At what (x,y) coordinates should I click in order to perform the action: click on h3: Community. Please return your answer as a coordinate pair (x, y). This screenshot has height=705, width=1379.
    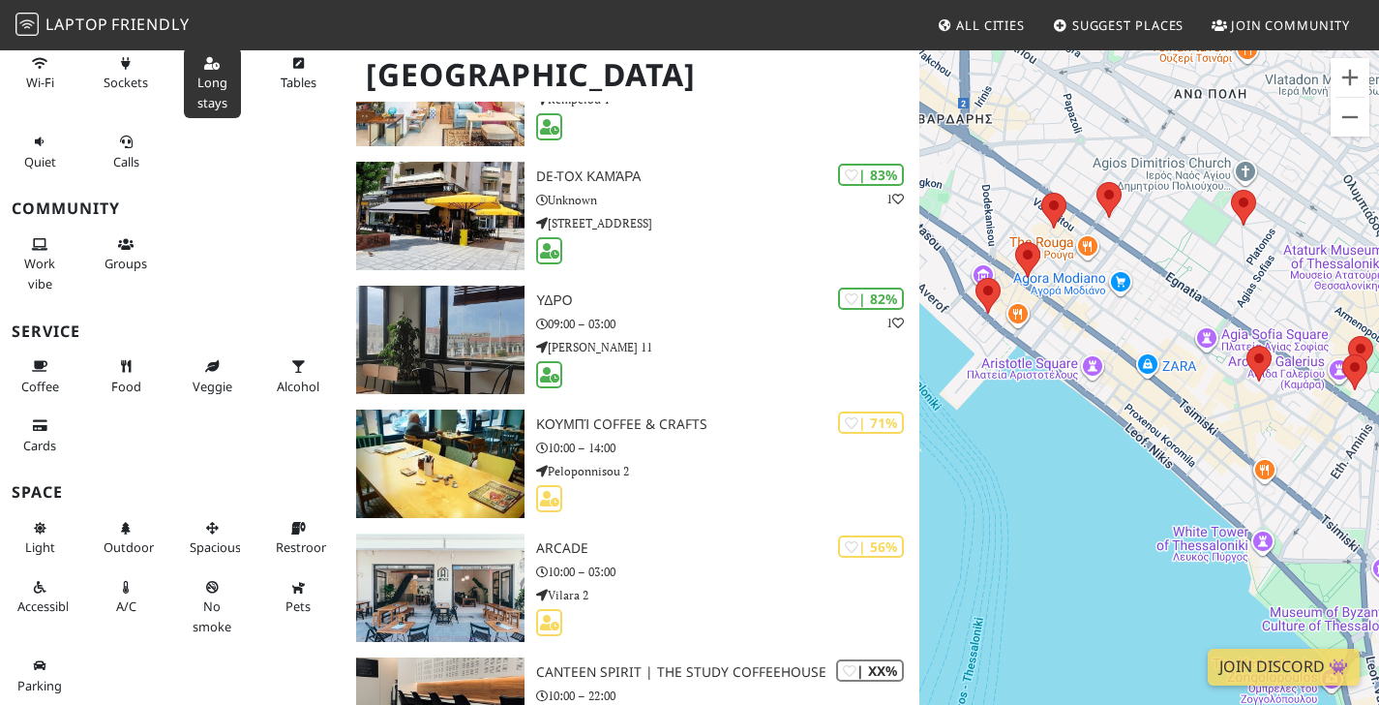
    Looking at the image, I should click on (172, 208).